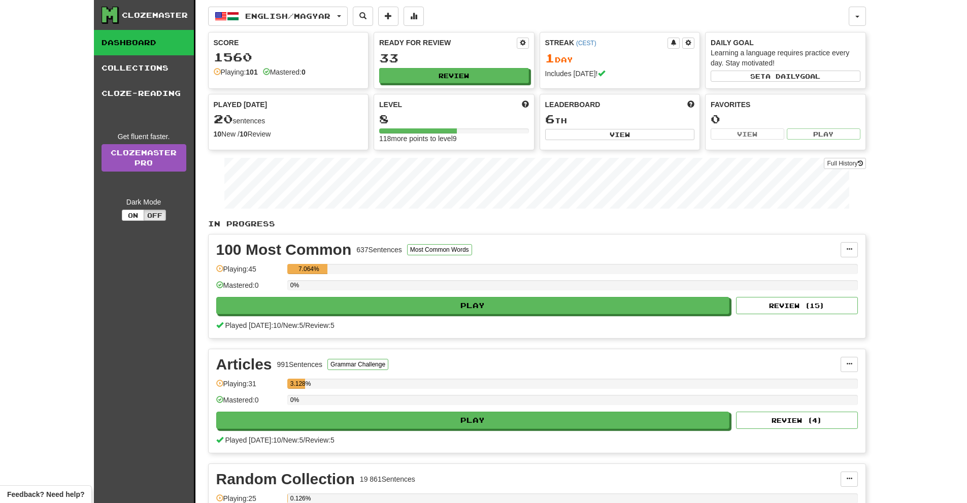 The image size is (967, 503). What do you see at coordinates (249, 387) in the screenshot?
I see `div: Playing: 31` at bounding box center [249, 387].